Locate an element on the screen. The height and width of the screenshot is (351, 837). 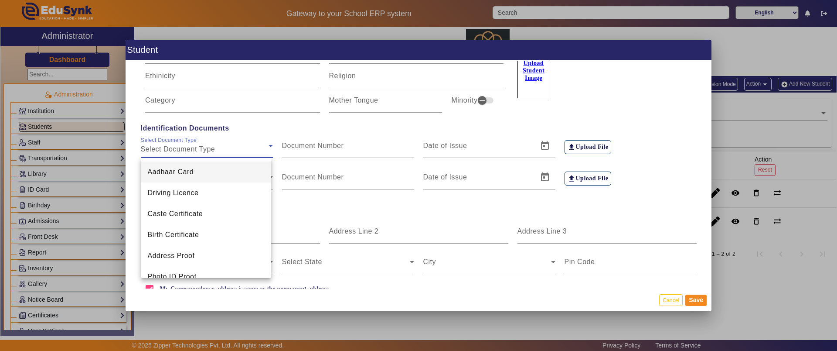
span: Aadhaar Card is located at coordinates (171, 172).